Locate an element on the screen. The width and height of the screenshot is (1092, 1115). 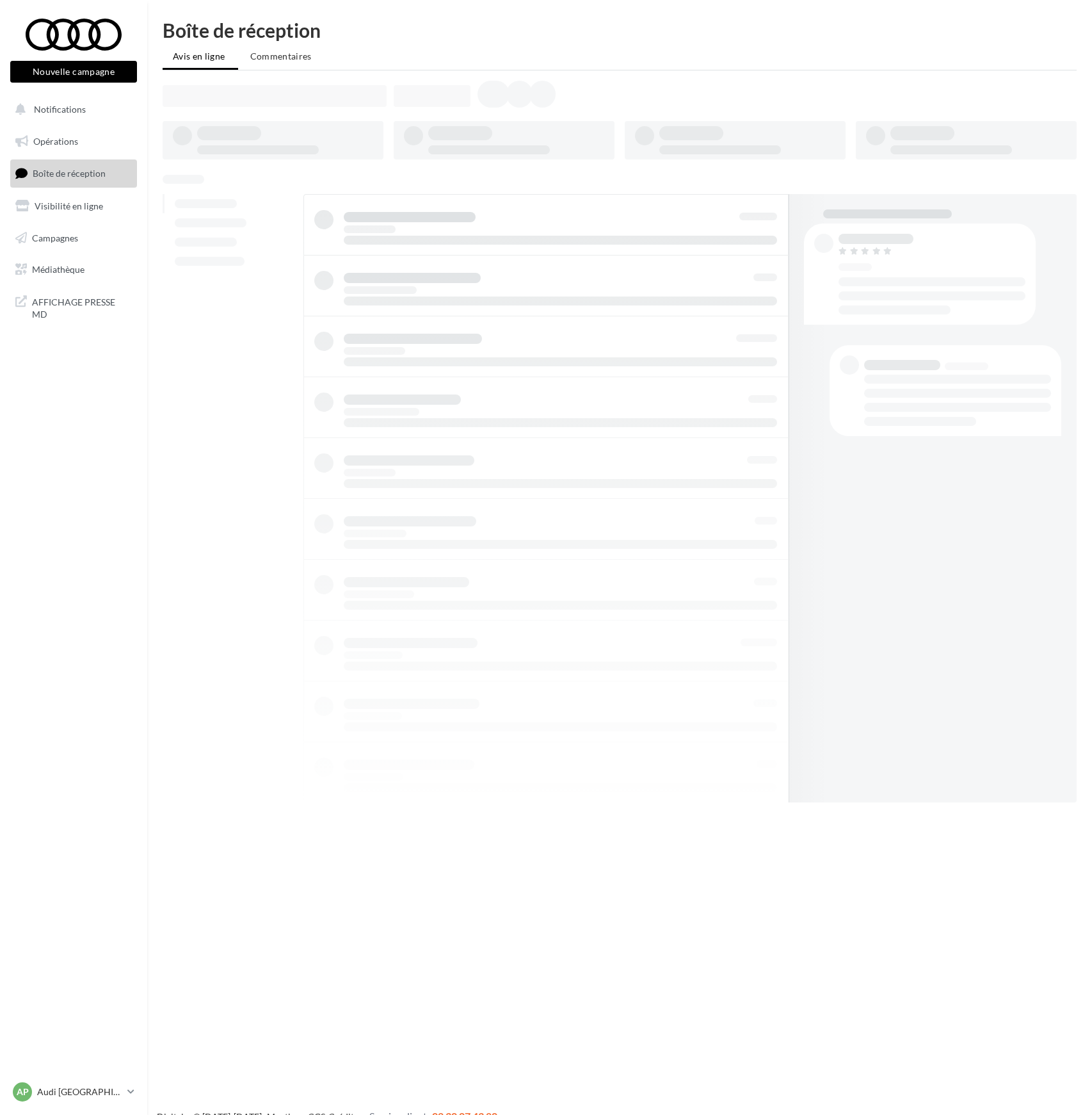
button: Notifications is located at coordinates (71, 109).